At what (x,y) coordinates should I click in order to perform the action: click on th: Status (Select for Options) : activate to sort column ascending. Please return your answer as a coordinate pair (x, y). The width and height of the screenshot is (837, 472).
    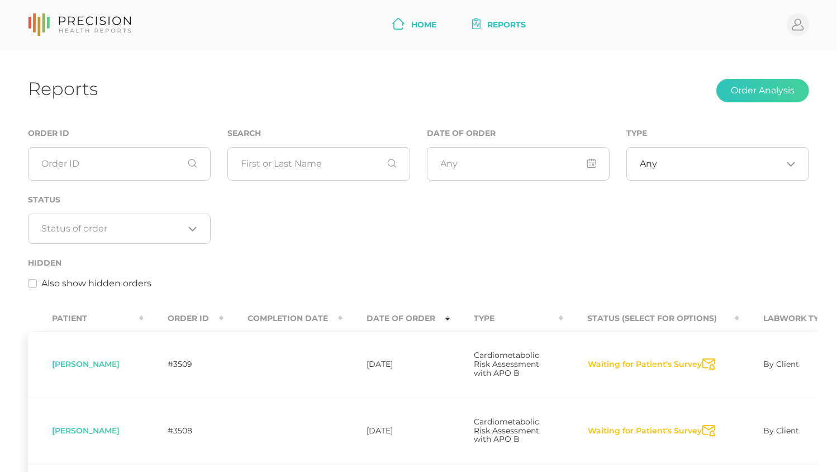
    Looking at the image, I should click on (651, 318).